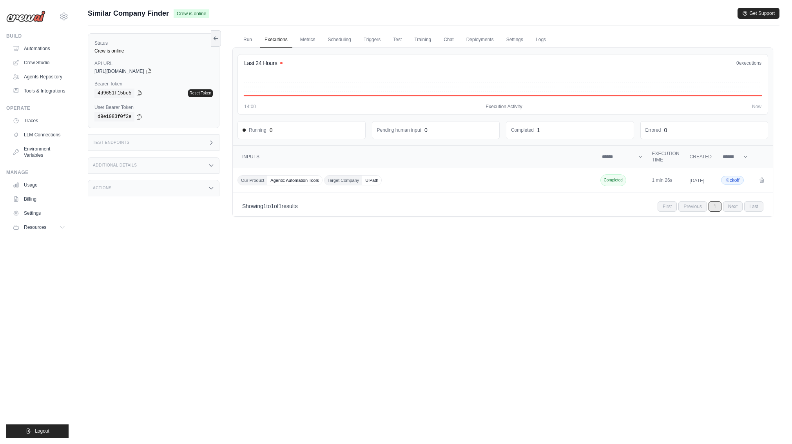 The image size is (792, 444). What do you see at coordinates (200, 93) in the screenshot?
I see `a: Reset Token` at bounding box center [200, 93].